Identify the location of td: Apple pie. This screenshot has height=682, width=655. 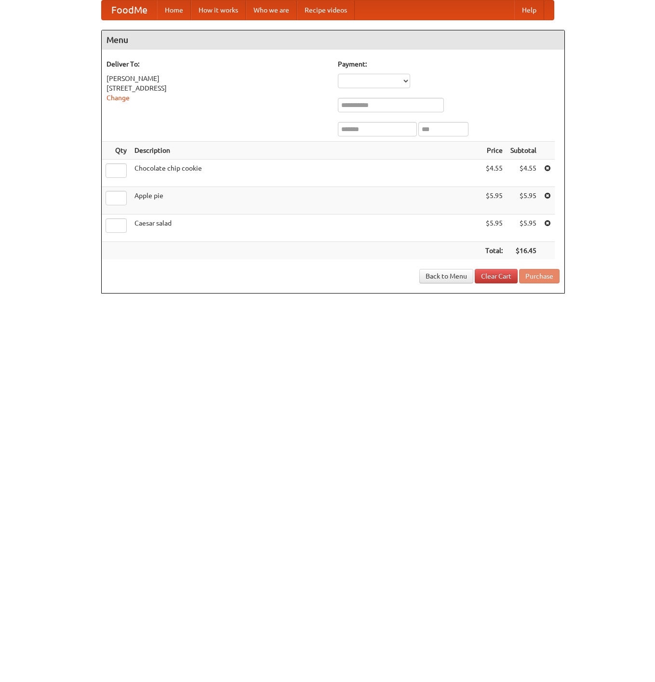
(306, 201).